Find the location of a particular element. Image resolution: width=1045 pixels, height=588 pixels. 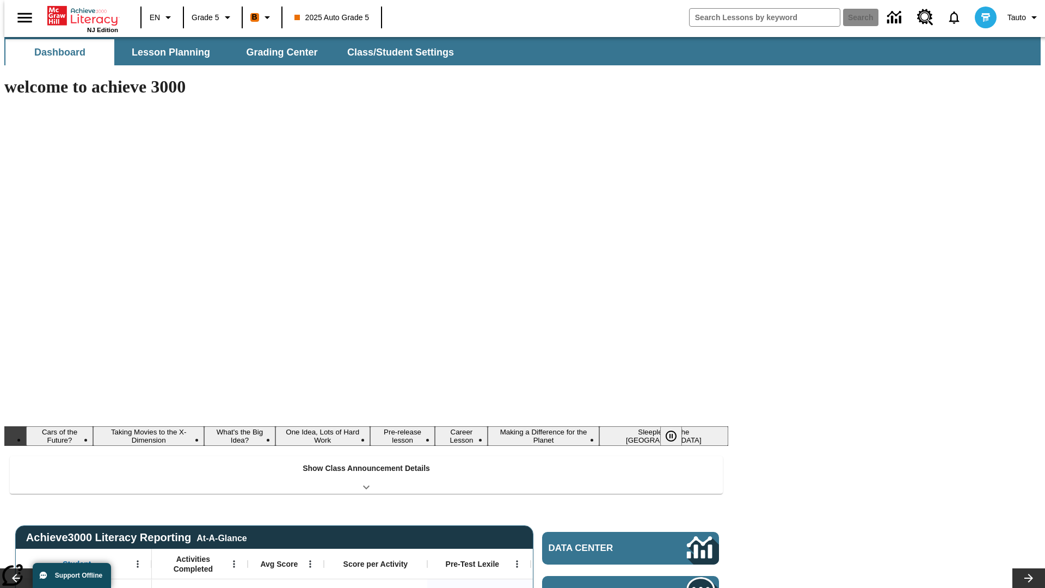

div: Home is located at coordinates (83, 18).